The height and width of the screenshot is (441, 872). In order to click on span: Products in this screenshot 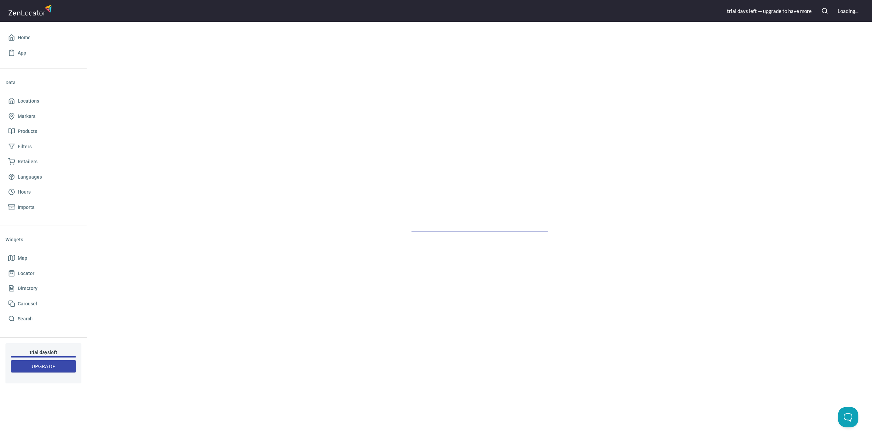, I will do `click(27, 131)`.